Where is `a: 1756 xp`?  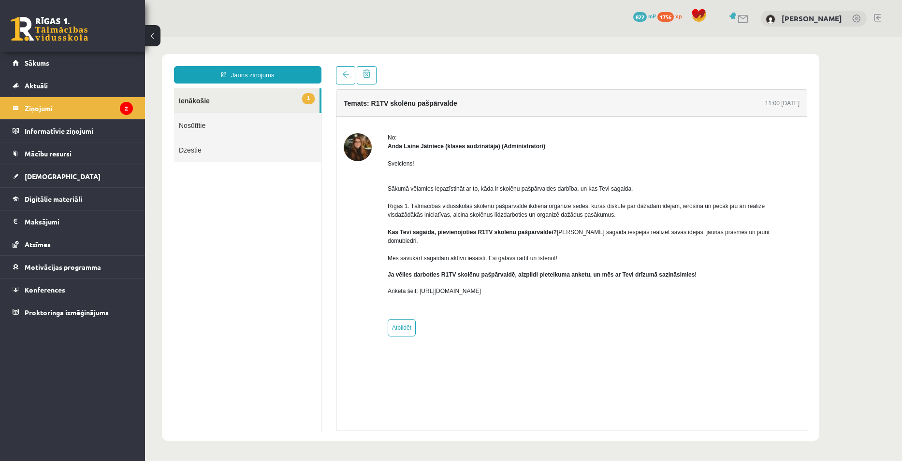 a: 1756 xp is located at coordinates (672, 16).